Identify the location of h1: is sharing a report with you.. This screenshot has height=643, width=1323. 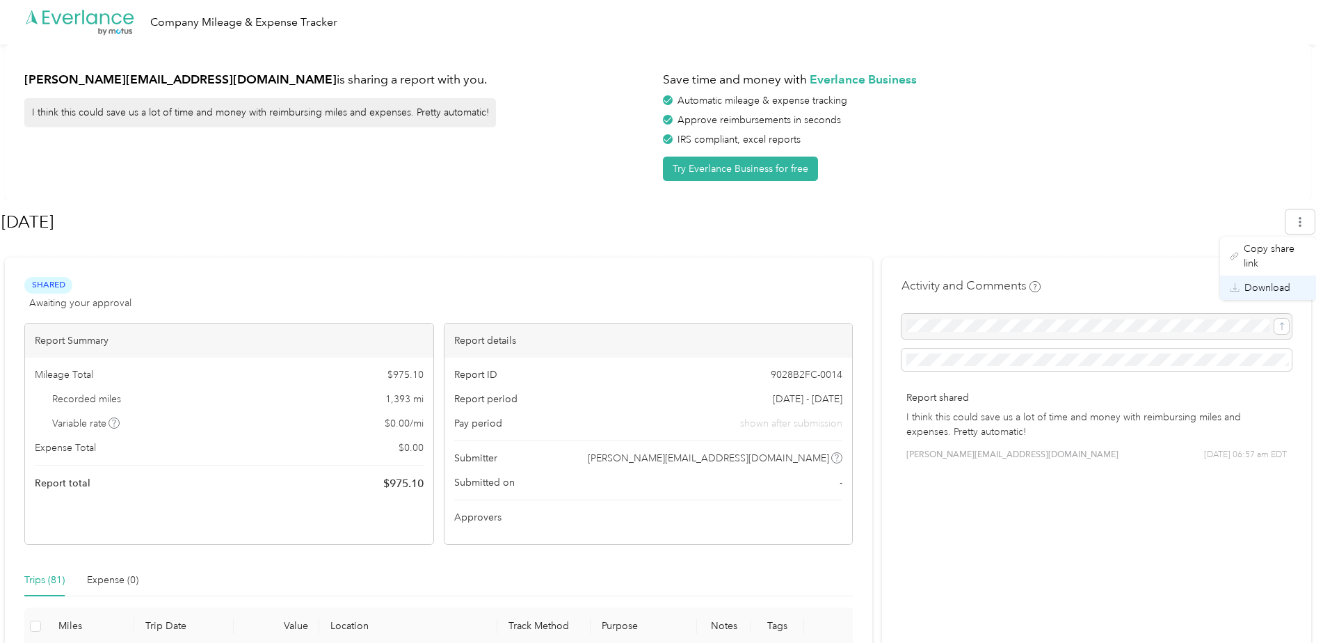
(339, 79).